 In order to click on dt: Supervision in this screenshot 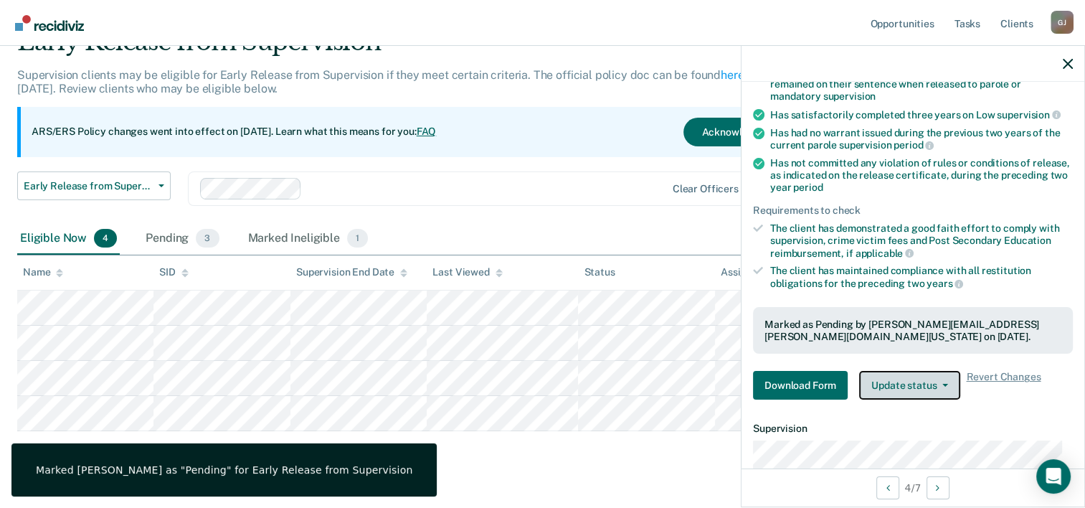, I will do `click(913, 428)`.